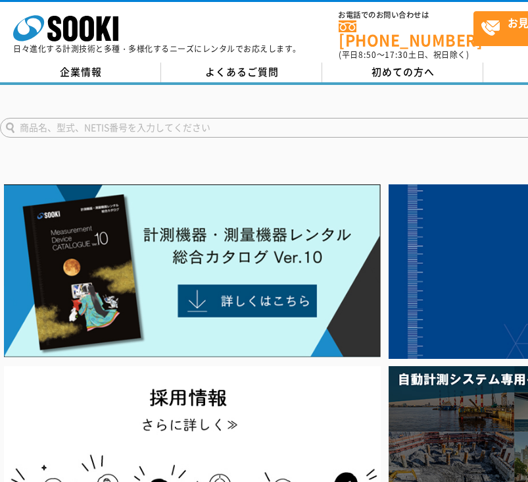 The height and width of the screenshot is (482, 528). What do you see at coordinates (406, 15) in the screenshot?
I see `span: お電話でのお問い合わせは` at bounding box center [406, 15].